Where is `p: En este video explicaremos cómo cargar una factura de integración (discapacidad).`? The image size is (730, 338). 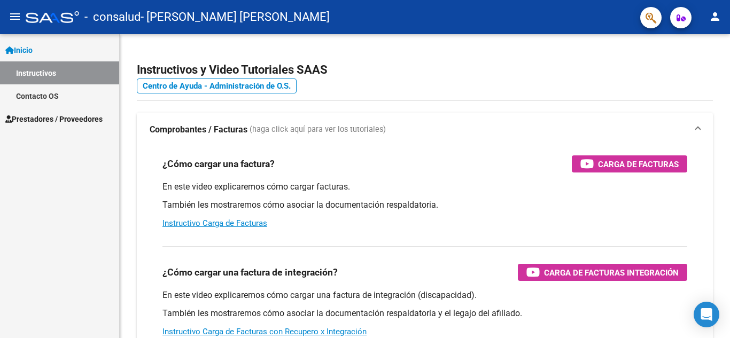 p: En este video explicaremos cómo cargar una factura de integración (discapacidad). is located at coordinates (425, 295).